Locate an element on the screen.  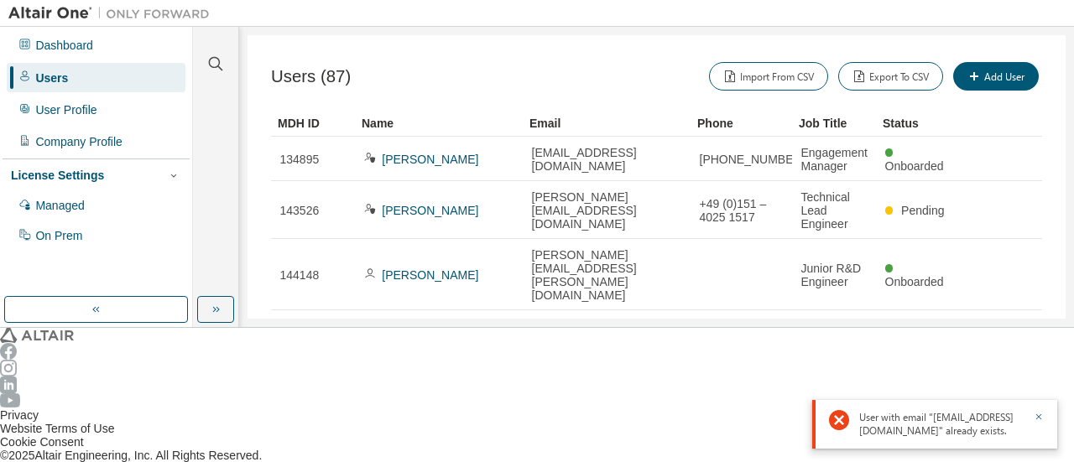
span: Junior R&D Engineer is located at coordinates (834, 275).